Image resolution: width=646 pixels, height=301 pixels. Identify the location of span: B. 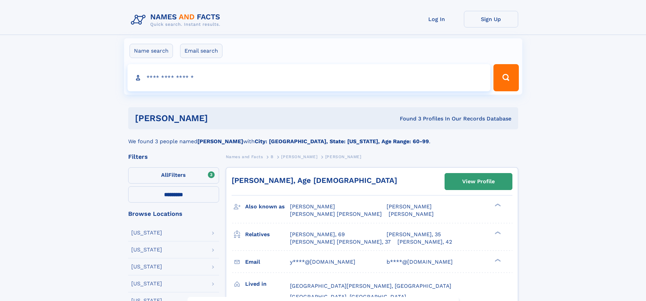
(272, 157).